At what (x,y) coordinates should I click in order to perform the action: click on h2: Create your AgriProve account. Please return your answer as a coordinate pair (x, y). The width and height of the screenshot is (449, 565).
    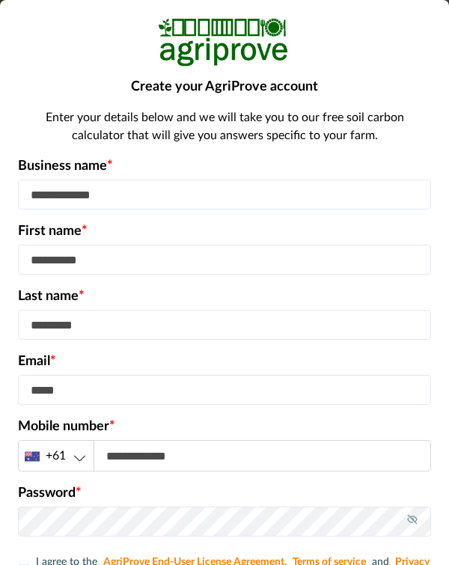
    Looking at the image, I should click on (224, 88).